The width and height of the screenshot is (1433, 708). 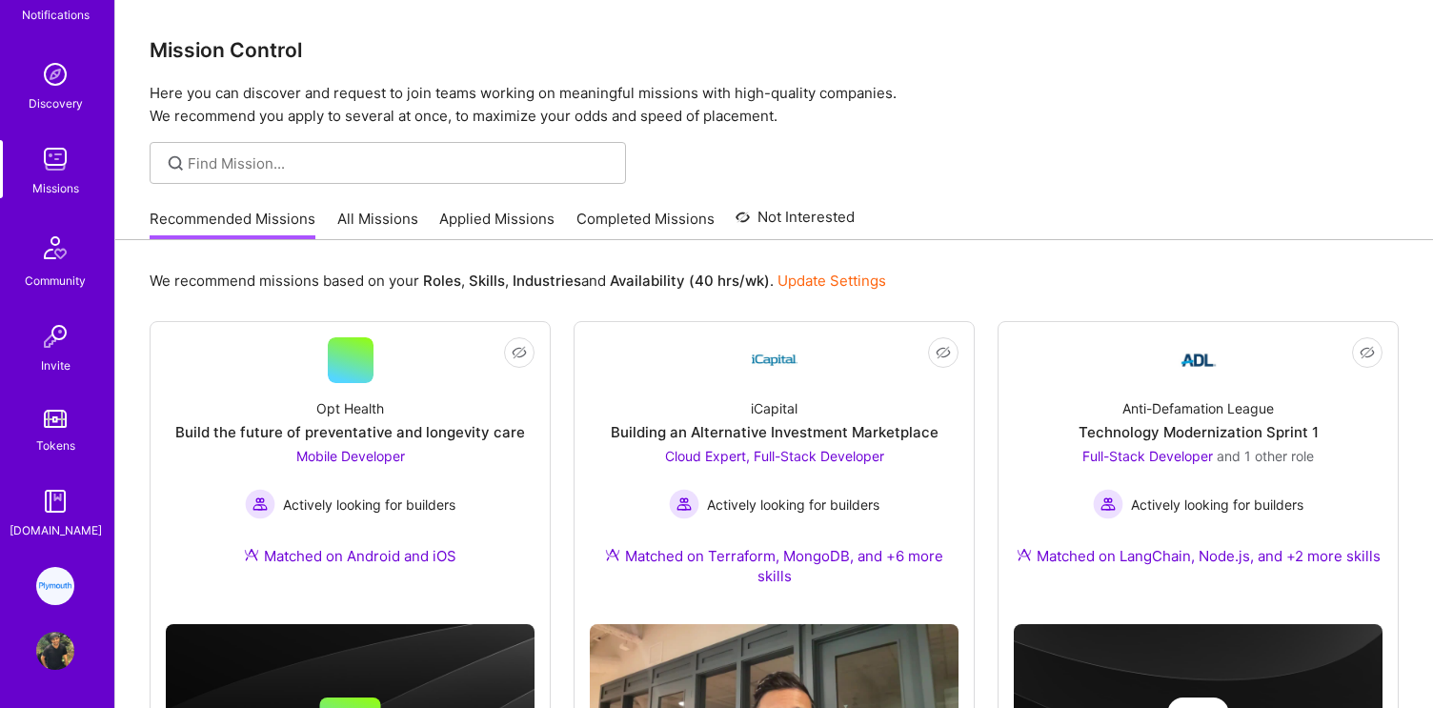 What do you see at coordinates (55, 159) in the screenshot?
I see `img: teamwork` at bounding box center [55, 159].